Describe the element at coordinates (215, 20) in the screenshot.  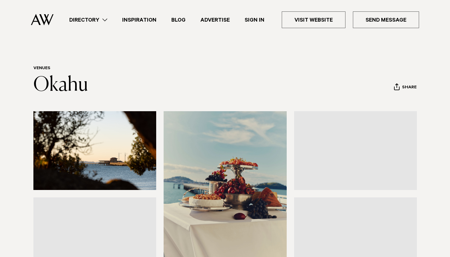
I see `a: Advertise` at that location.